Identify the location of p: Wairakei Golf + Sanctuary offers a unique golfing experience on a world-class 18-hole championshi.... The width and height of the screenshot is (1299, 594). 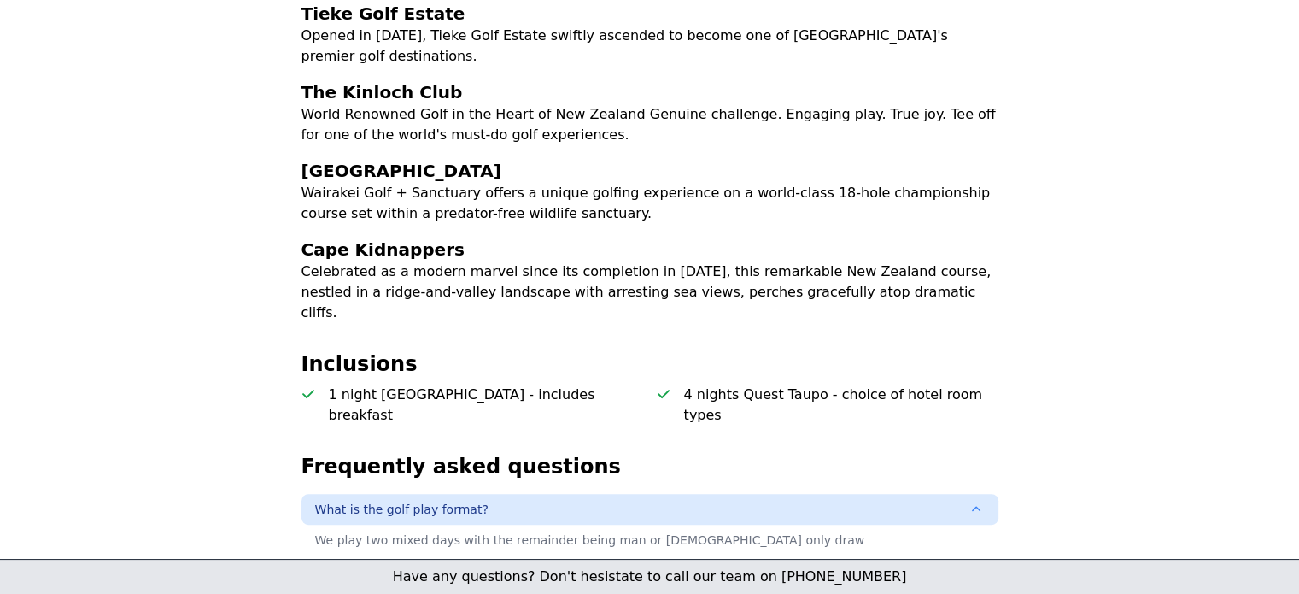
(650, 203).